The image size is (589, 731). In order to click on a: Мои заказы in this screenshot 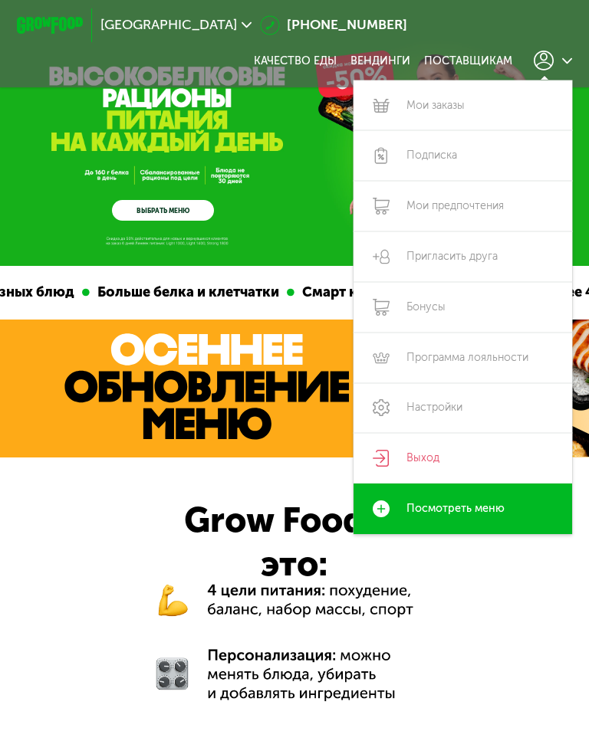, I will do `click(462, 106)`.